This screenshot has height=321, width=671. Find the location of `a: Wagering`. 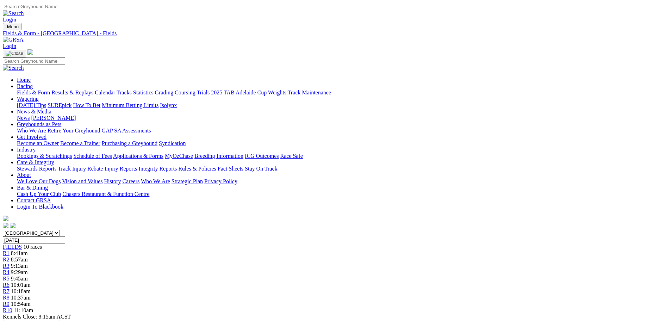

a: Wagering is located at coordinates (28, 99).